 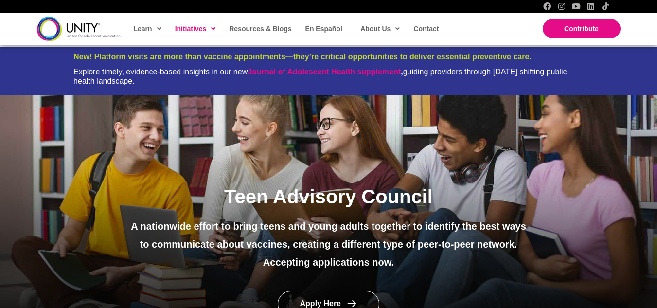 What do you see at coordinates (606, 6) in the screenshot?
I see `a: TikTok` at bounding box center [606, 6].